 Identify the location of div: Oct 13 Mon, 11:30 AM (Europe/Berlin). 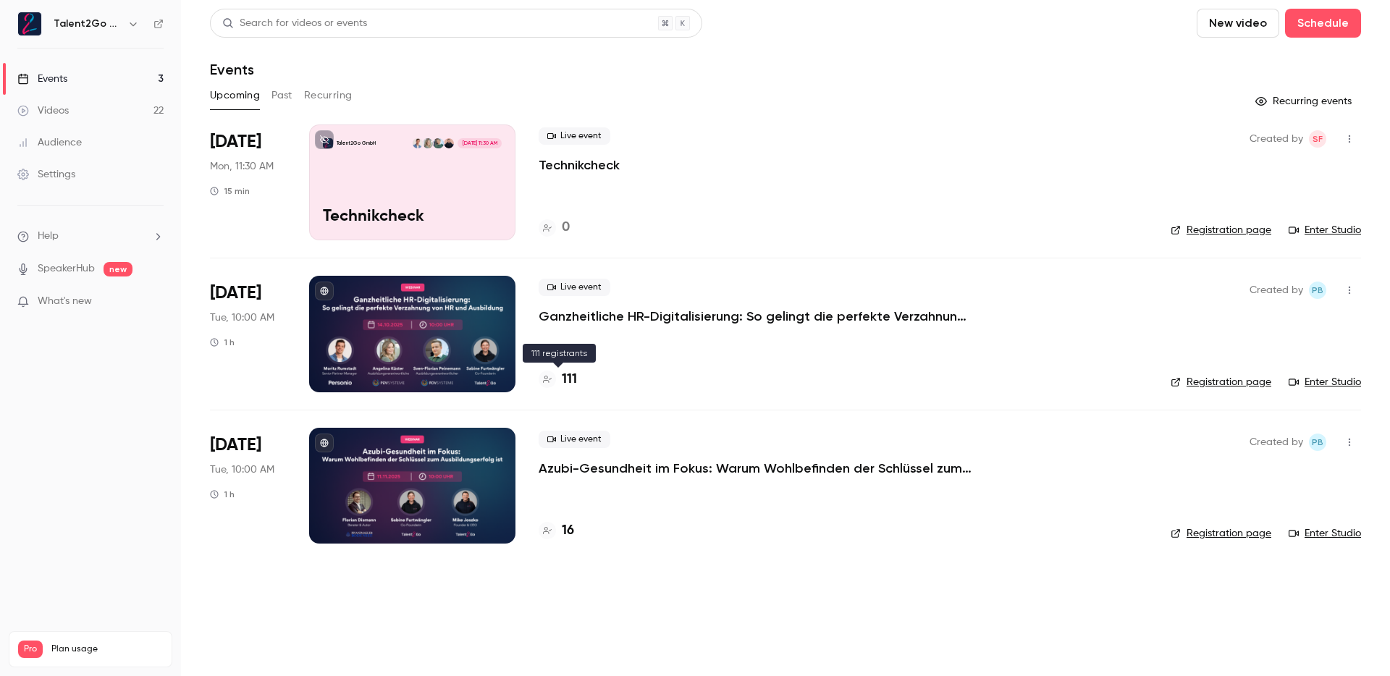
(248, 182).